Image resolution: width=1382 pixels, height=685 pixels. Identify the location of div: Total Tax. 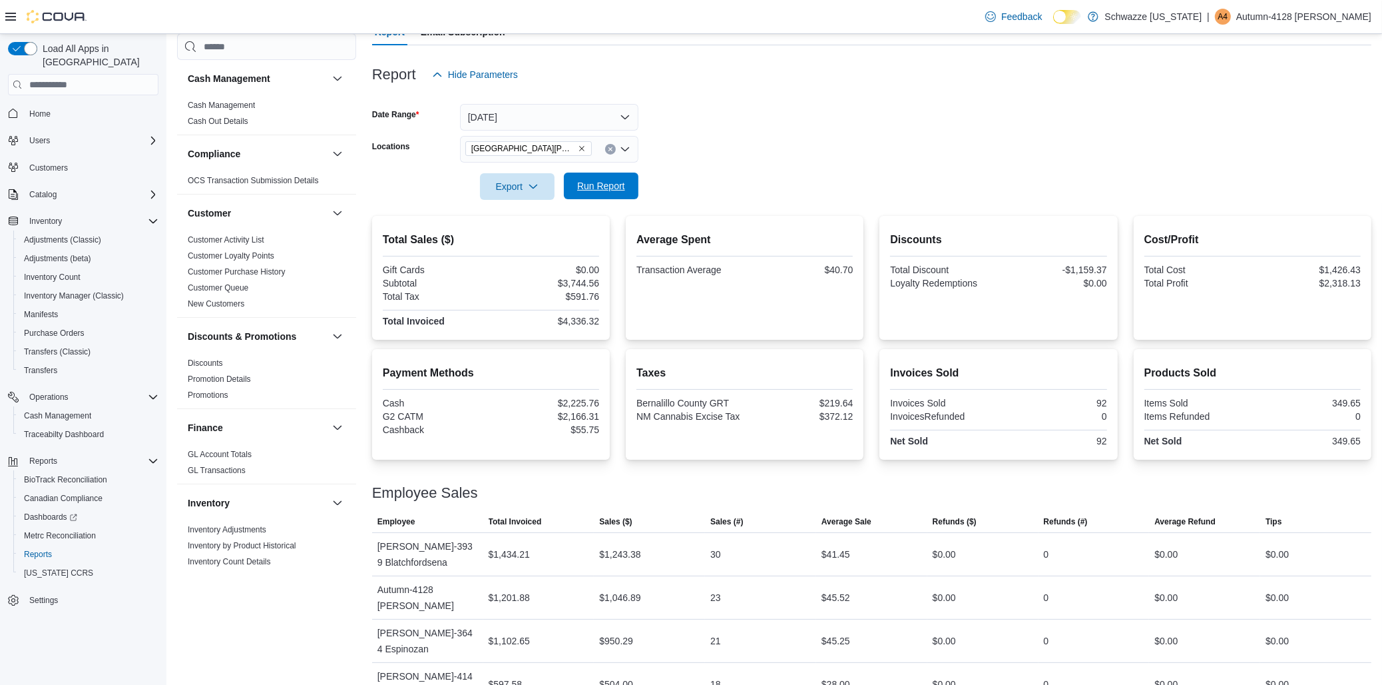
(436, 296).